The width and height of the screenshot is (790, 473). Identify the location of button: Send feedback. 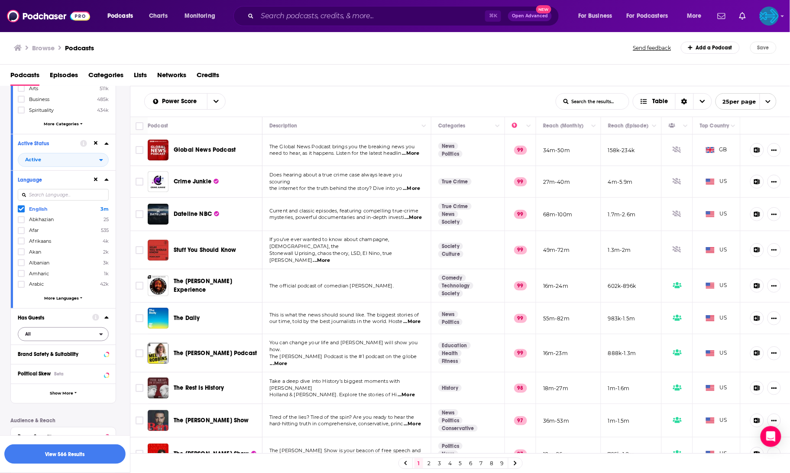
(652, 48).